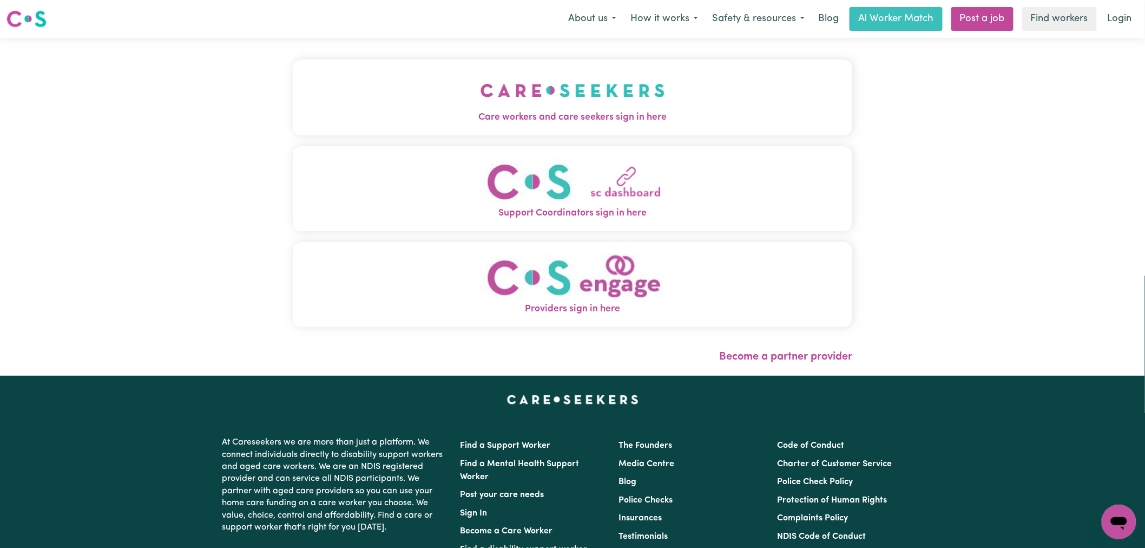 Image resolution: width=1145 pixels, height=548 pixels. I want to click on button: Support Coordinators sign in here, so click(572, 188).